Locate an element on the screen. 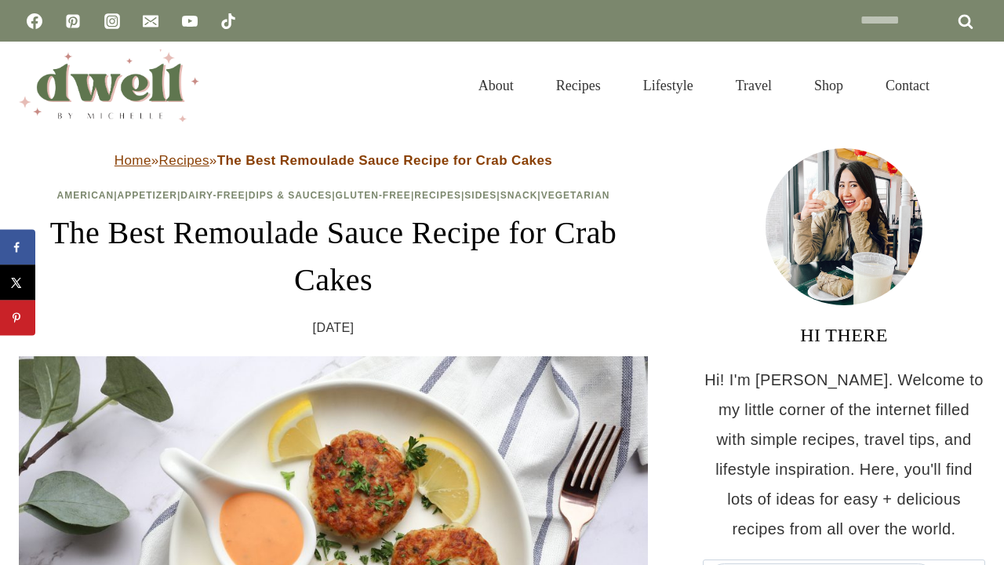 This screenshot has width=1004, height=565. a: American is located at coordinates (85, 195).